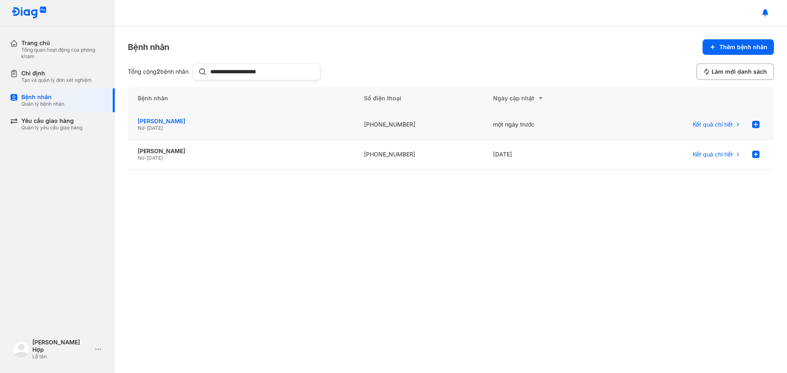 Image resolution: width=787 pixels, height=373 pixels. Describe the element at coordinates (735, 72) in the screenshot. I see `button: Làm mới danh sách` at that location.